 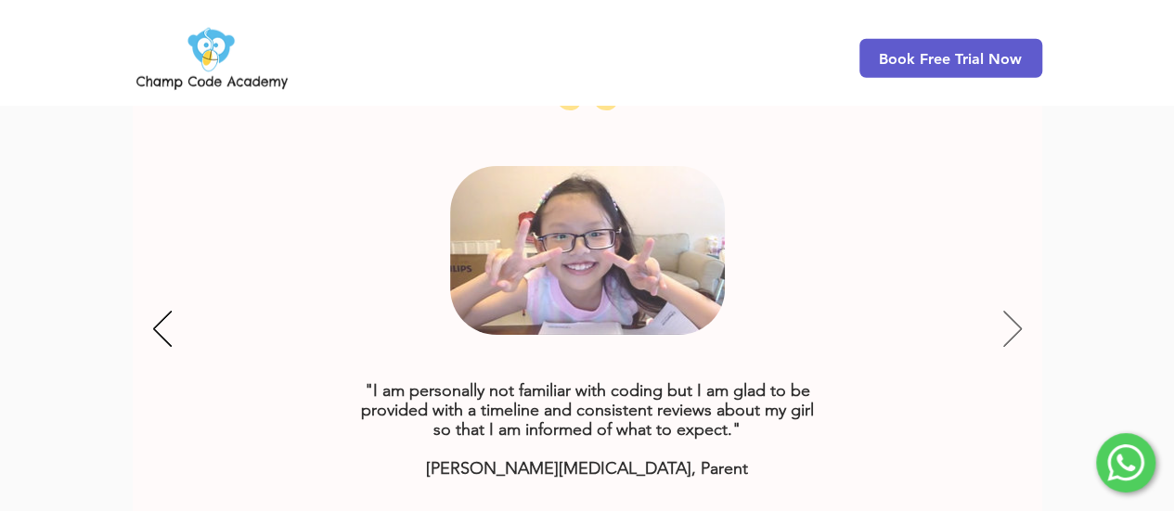 I want to click on span: Book Free Trial Now, so click(x=950, y=58).